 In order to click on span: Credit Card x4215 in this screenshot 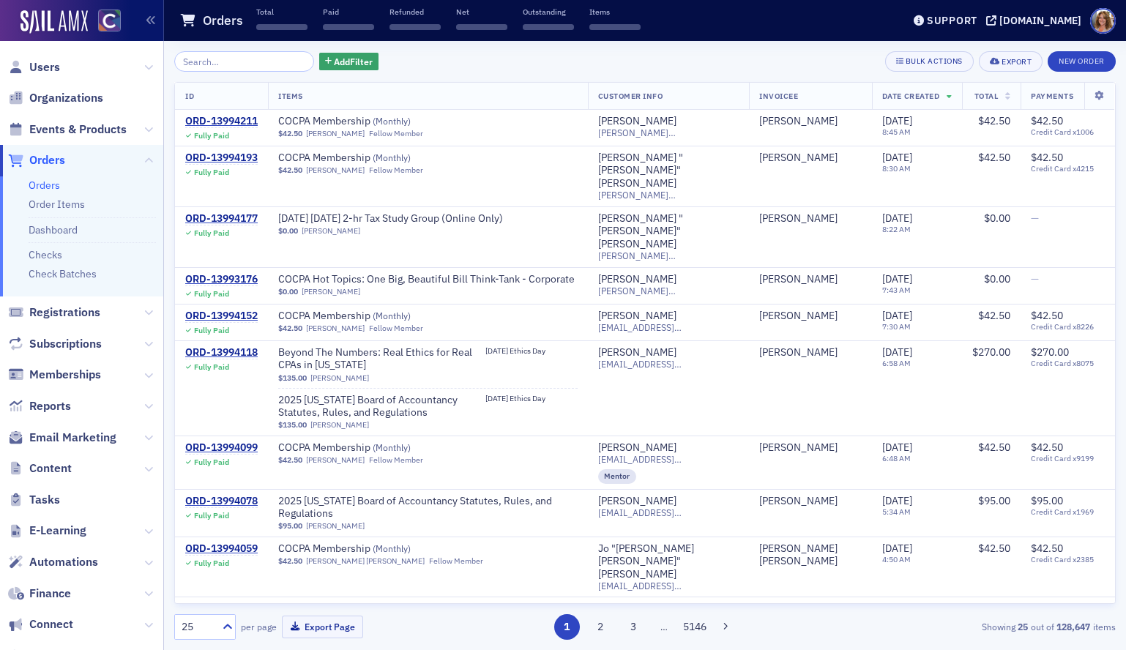, I will do `click(1068, 168)`.